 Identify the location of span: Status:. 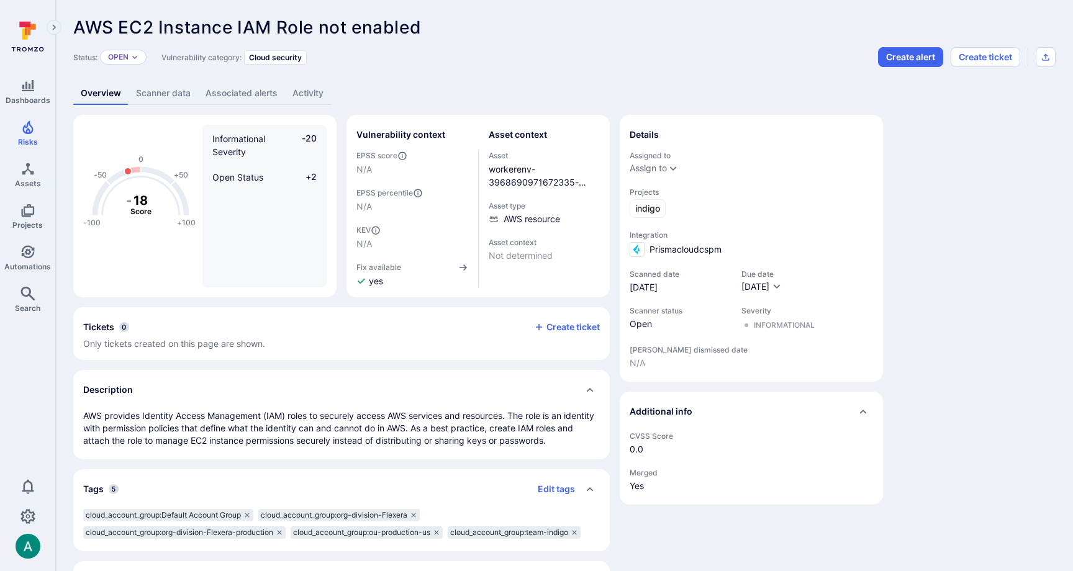
(85, 57).